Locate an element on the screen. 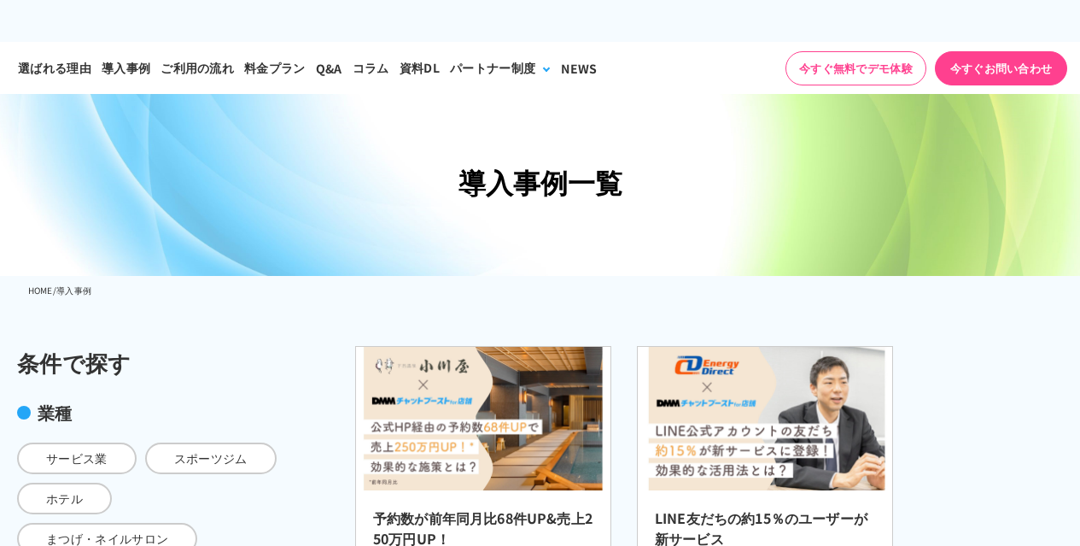  a: HOME is located at coordinates (40, 289).